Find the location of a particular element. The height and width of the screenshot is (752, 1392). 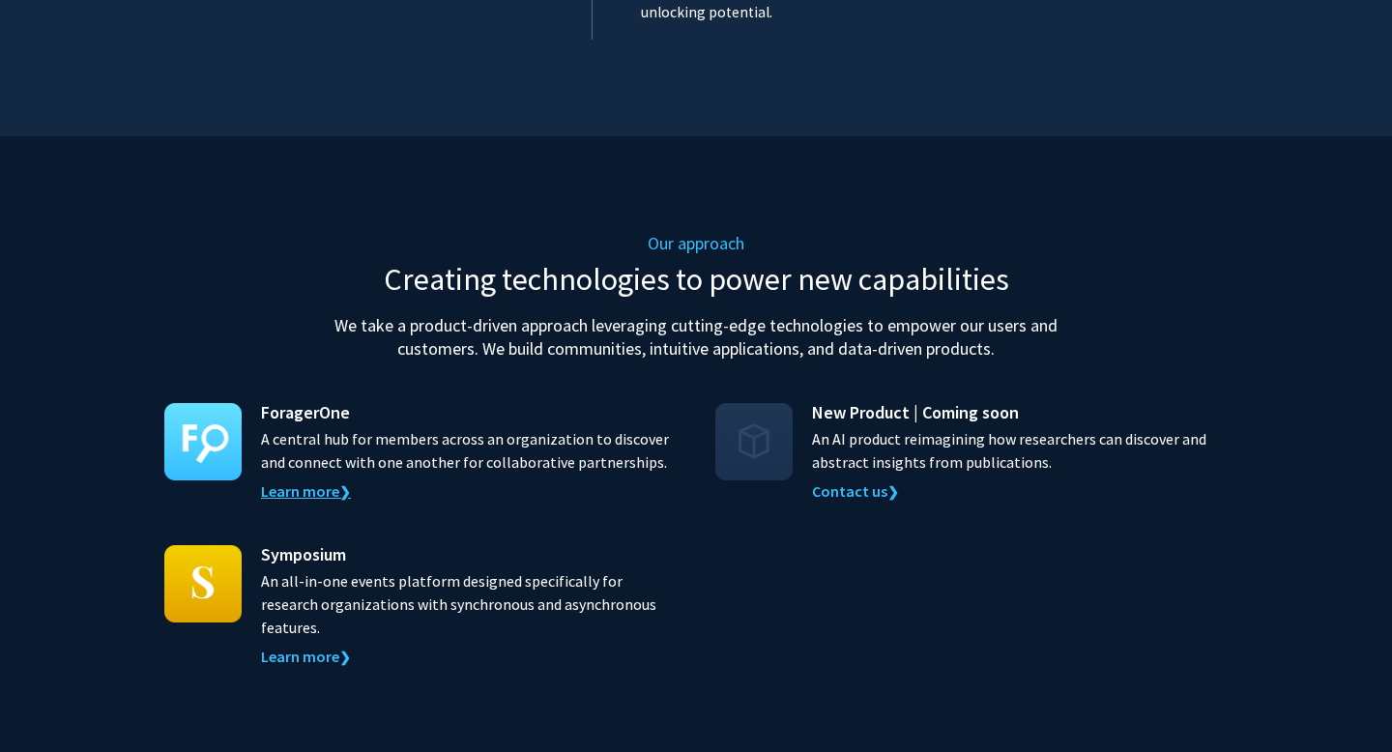

img: symposium_product_icon.png is located at coordinates (203, 584).